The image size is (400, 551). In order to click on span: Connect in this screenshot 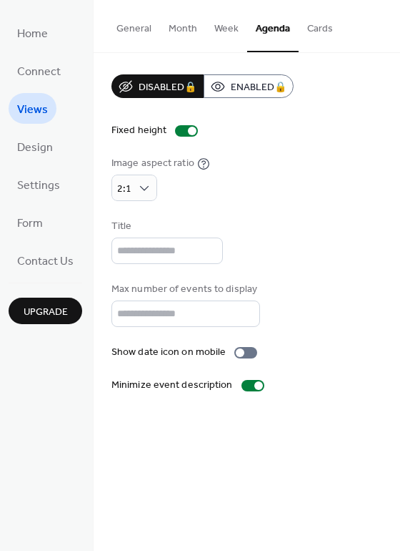, I will do `click(39, 72)`.